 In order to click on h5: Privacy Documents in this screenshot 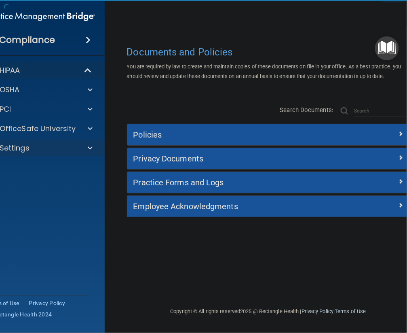, I will do `click(233, 159)`.